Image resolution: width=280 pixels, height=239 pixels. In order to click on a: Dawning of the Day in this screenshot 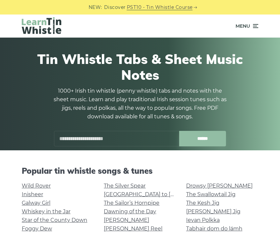, I will do `click(130, 211)`.